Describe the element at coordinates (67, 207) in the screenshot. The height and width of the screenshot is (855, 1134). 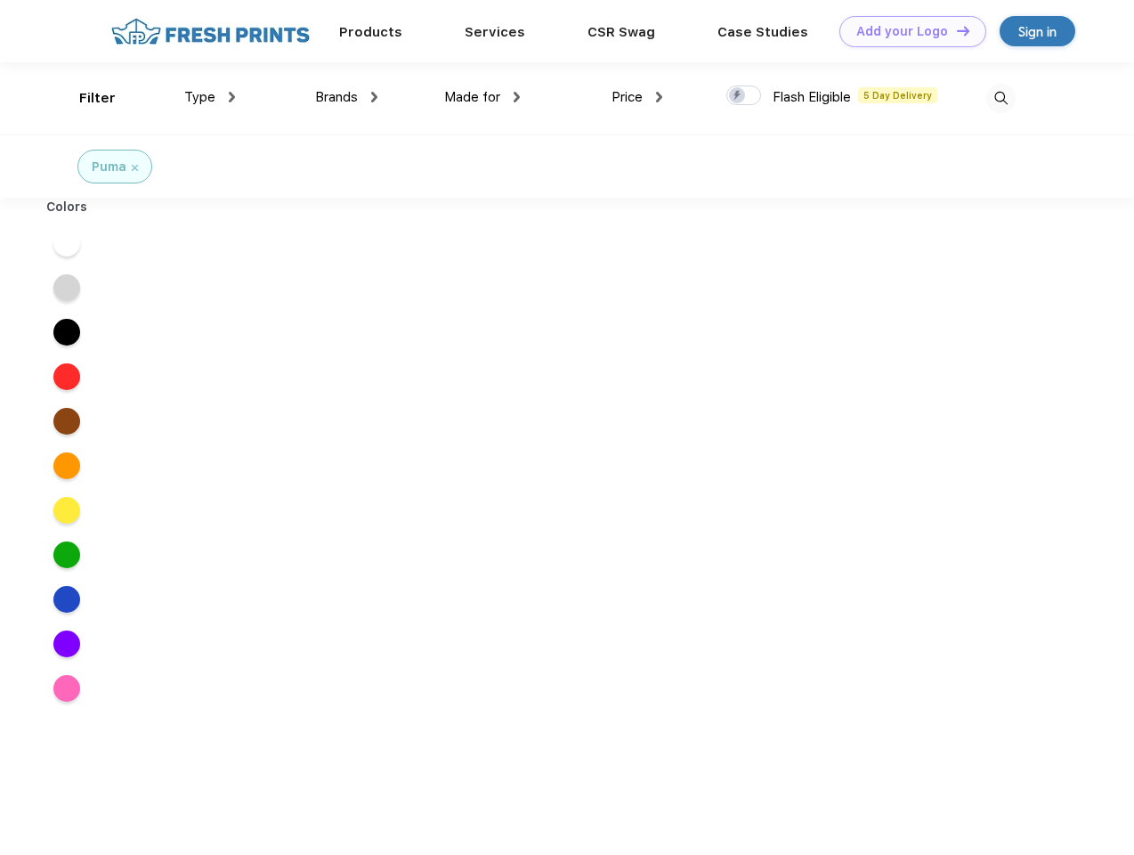
I see `div: Colors` at that location.